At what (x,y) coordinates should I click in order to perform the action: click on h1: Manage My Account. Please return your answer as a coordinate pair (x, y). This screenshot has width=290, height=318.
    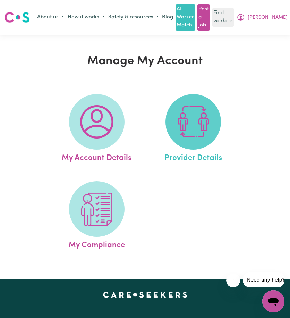
    Looking at the image, I should click on (145, 61).